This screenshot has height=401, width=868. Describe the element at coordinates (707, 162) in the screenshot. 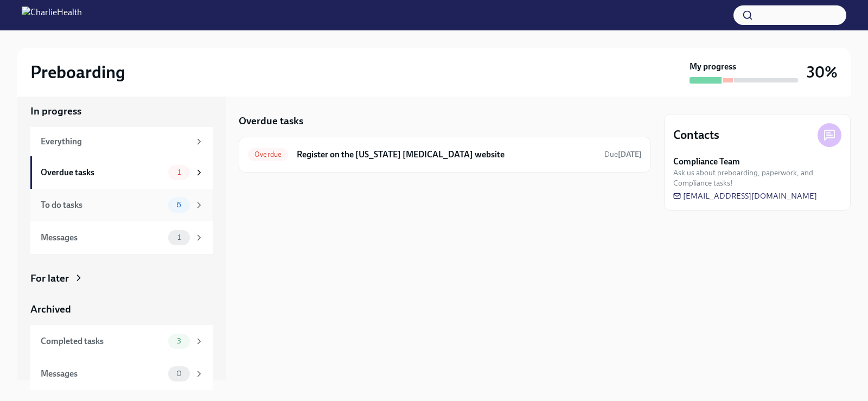

I see `strong: Compliance Team` at that location.